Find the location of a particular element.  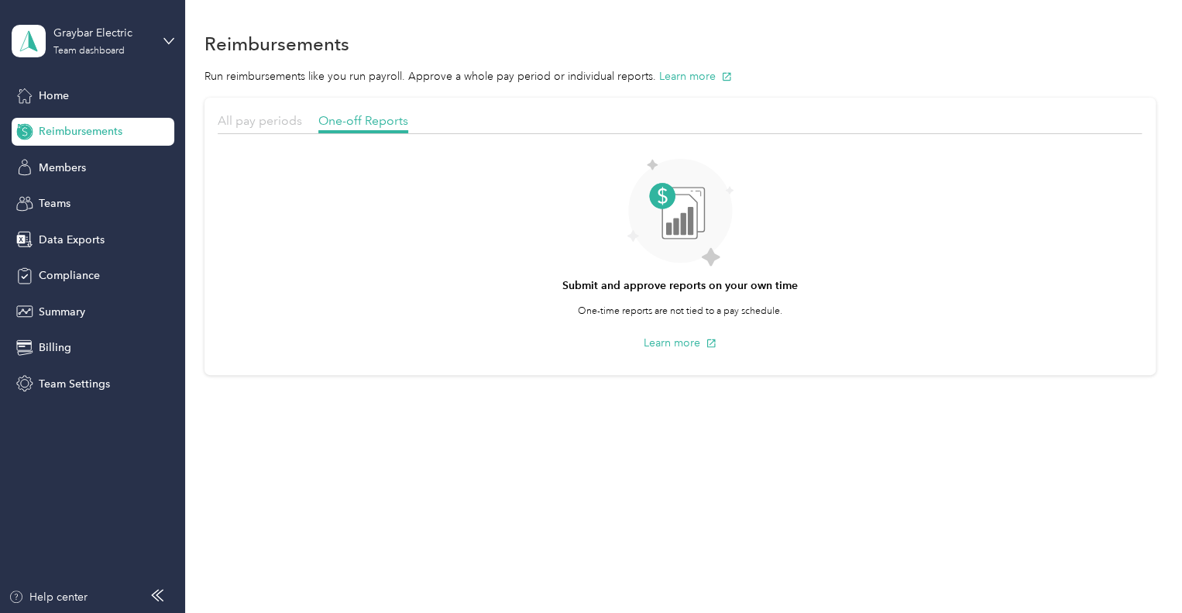

span: Data Exports is located at coordinates (71, 239).